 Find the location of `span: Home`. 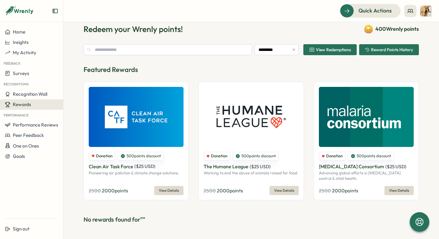

span: Home is located at coordinates (19, 32).